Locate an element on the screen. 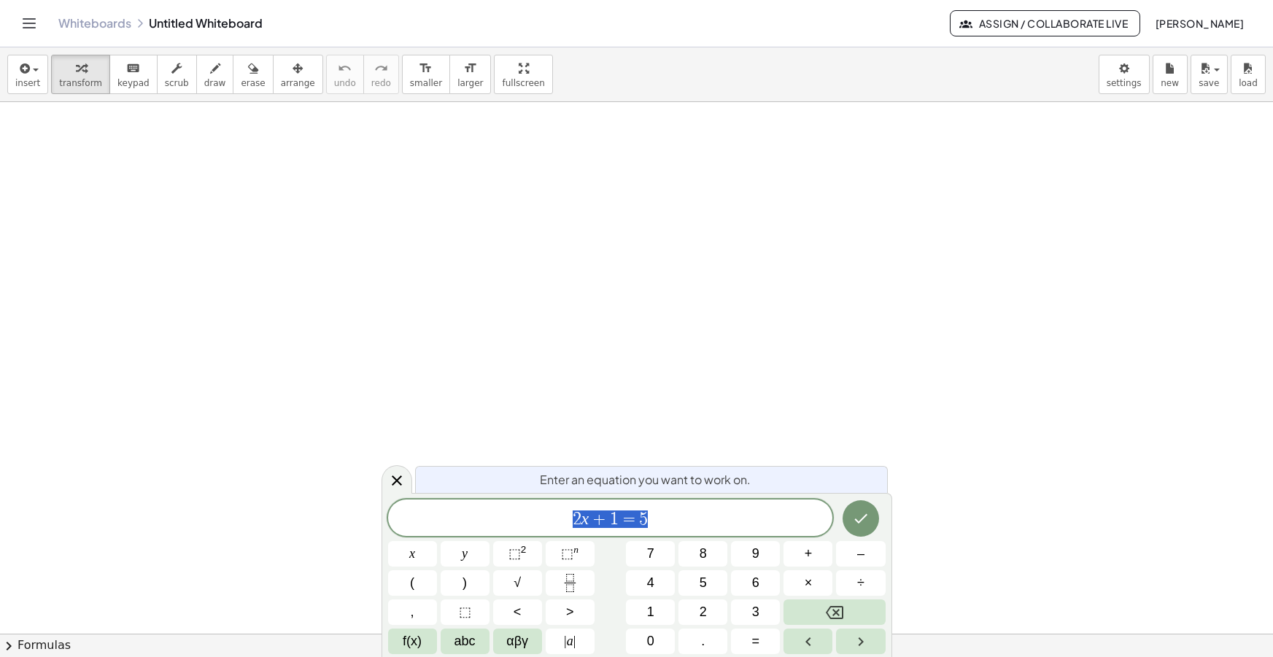  button: keyboardkeypad is located at coordinates (133, 74).